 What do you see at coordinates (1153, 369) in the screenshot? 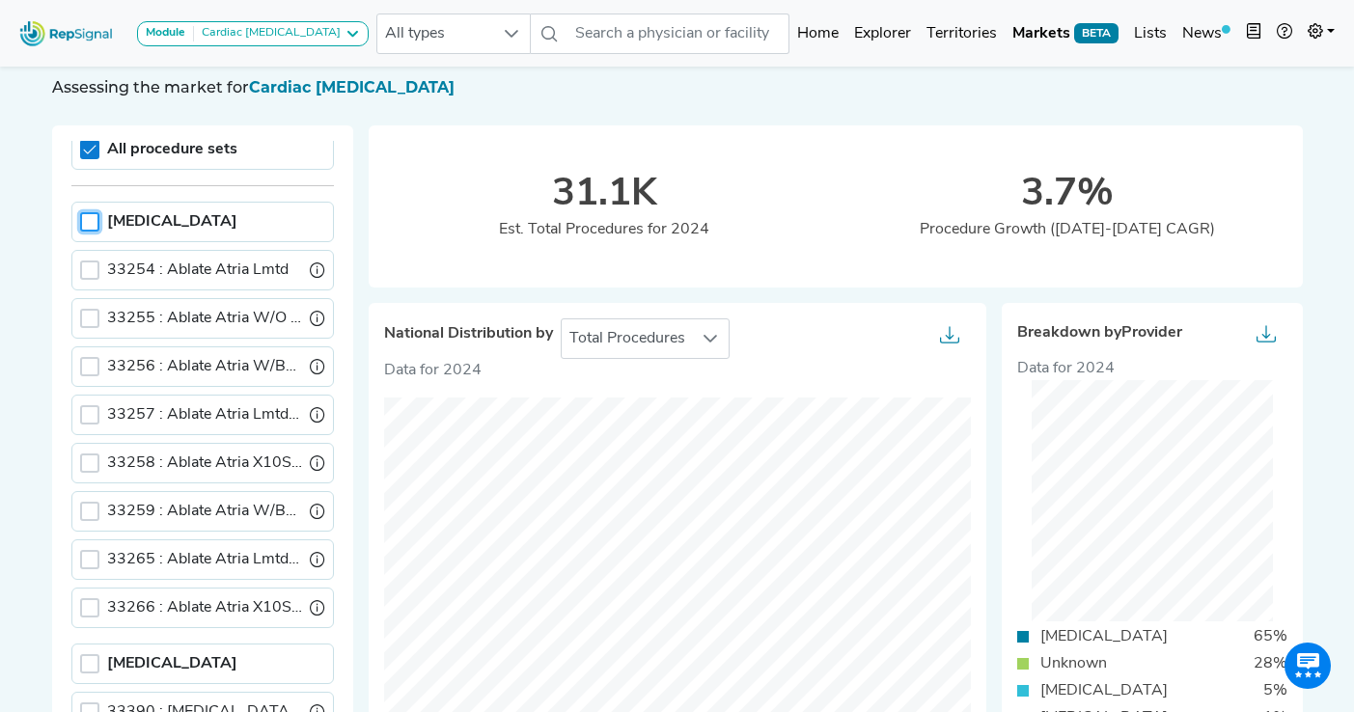
I see `div: Data for 2024` at bounding box center [1153, 369].